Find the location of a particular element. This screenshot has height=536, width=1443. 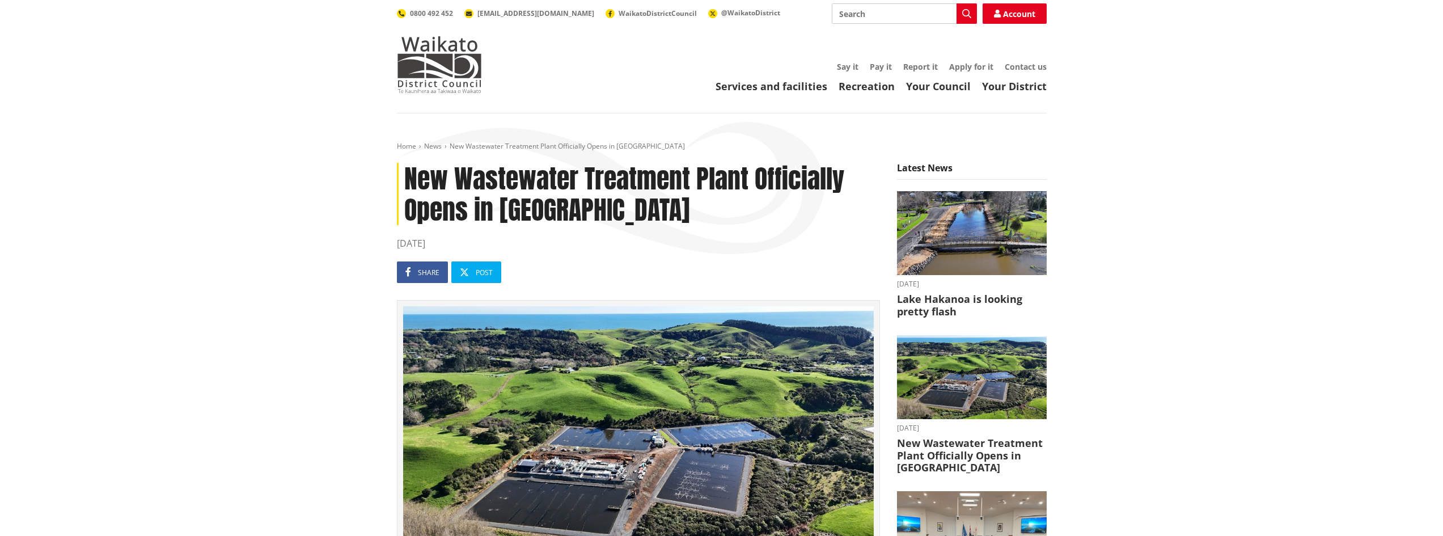

a: Home is located at coordinates (406, 146).